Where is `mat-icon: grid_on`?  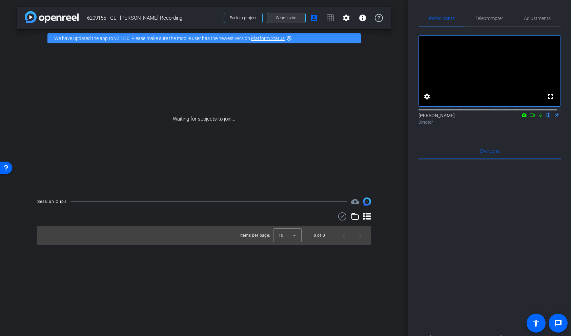 mat-icon: grid_on is located at coordinates (330, 18).